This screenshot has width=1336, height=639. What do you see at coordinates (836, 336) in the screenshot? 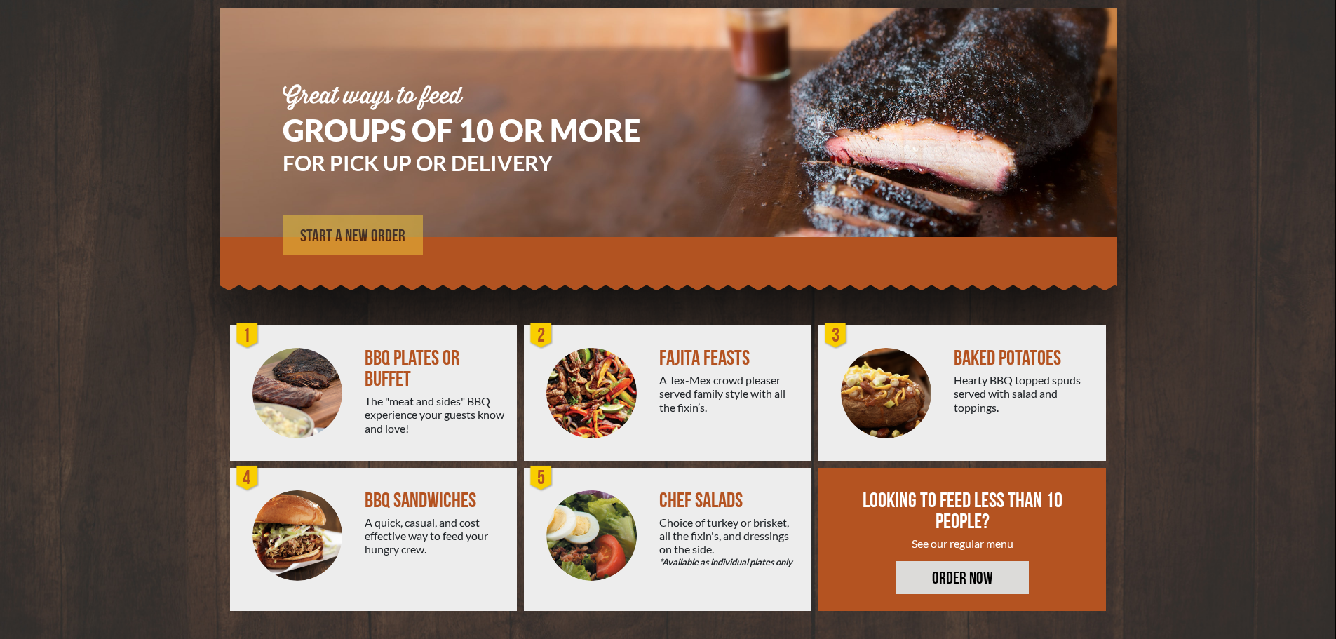
I see `div: 3` at bounding box center [836, 336].